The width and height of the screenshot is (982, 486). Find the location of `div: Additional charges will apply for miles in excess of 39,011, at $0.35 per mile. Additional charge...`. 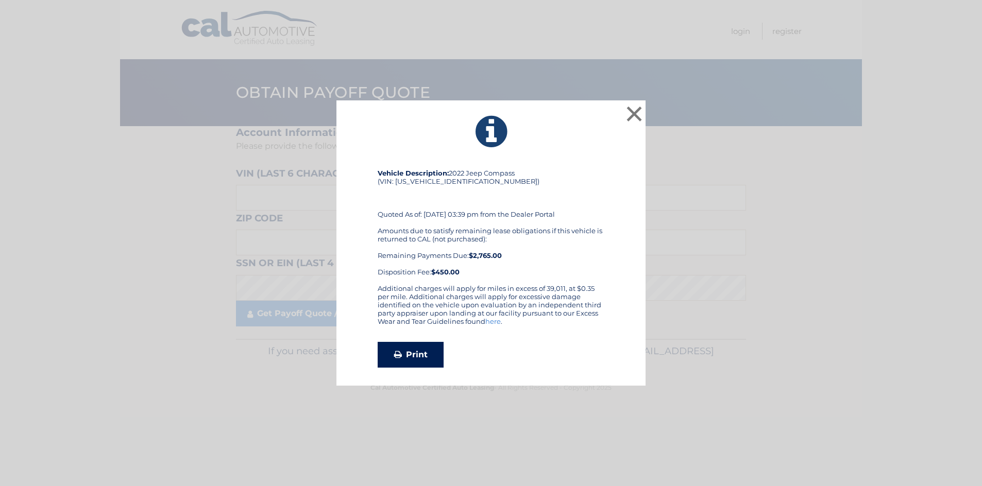

div: Additional charges will apply for miles in excess of 39,011, at $0.35 per mile. Additional charge... is located at coordinates (491, 309).